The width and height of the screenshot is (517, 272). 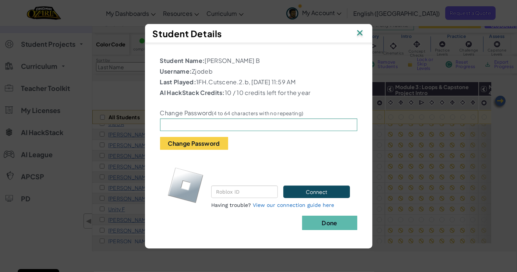 What do you see at coordinates (281, 172) in the screenshot?
I see `p: Connect the student's CodeCombat and Roblox accounts.` at bounding box center [281, 172].